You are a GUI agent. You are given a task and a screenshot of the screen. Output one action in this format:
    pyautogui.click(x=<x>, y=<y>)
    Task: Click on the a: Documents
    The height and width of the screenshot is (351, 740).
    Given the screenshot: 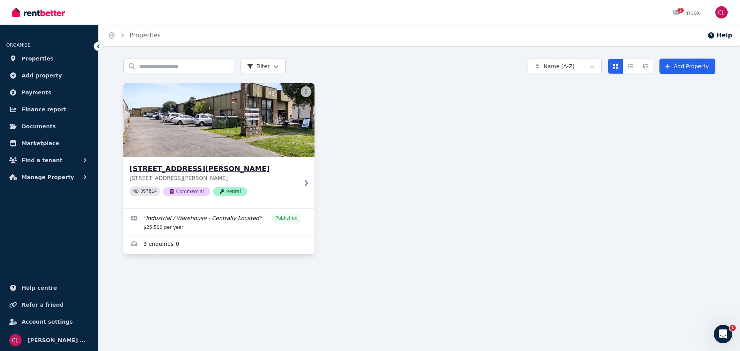 What is the action you would take?
    pyautogui.click(x=49, y=126)
    